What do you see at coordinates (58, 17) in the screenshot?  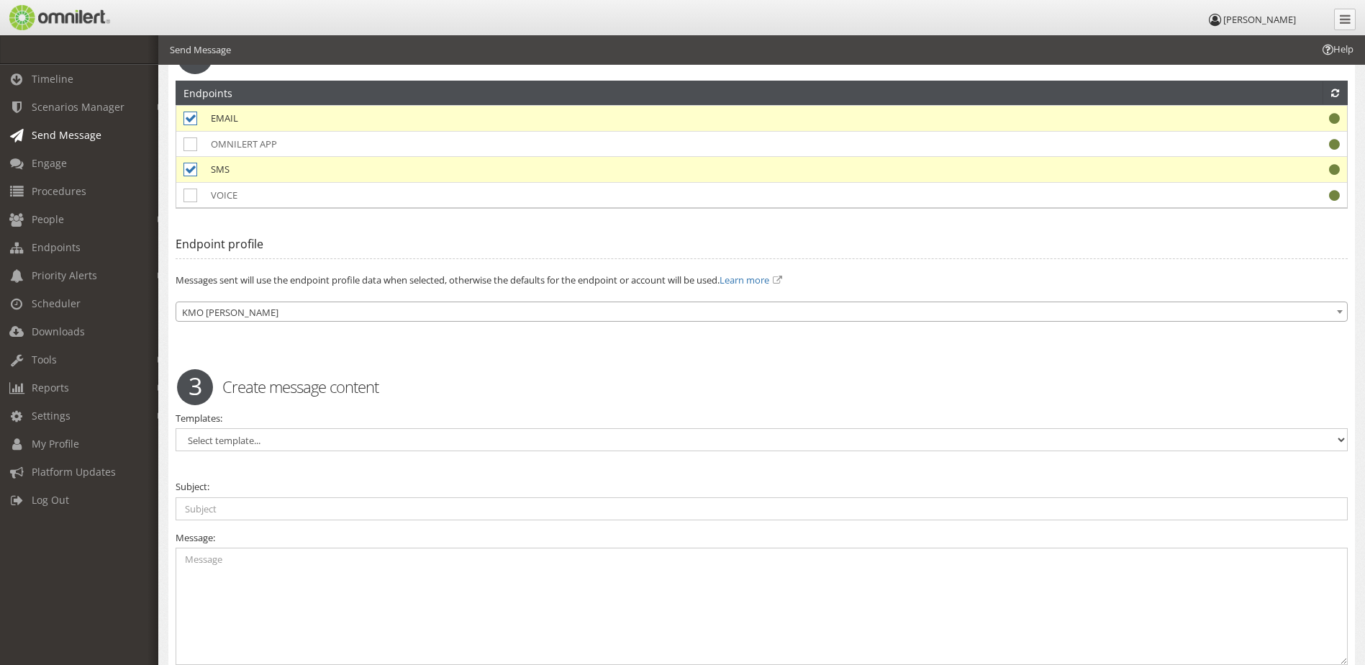 I see `img: Omnilert` at bounding box center [58, 17].